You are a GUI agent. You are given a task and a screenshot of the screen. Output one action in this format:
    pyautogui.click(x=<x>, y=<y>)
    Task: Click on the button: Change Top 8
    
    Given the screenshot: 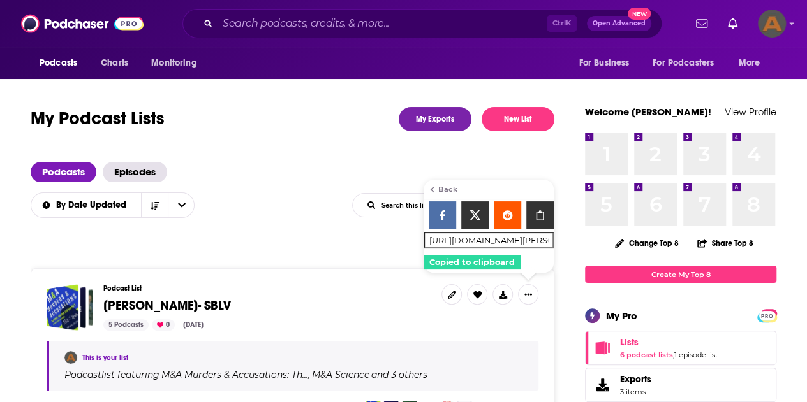 What is the action you would take?
    pyautogui.click(x=647, y=243)
    